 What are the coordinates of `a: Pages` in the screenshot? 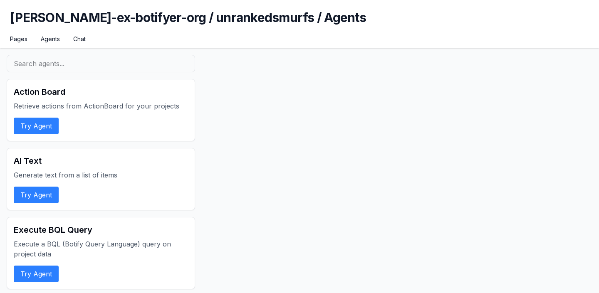 It's located at (19, 39).